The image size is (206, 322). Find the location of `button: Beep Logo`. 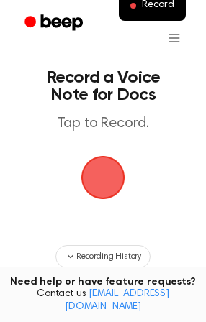

button: Beep Logo is located at coordinates (103, 177).